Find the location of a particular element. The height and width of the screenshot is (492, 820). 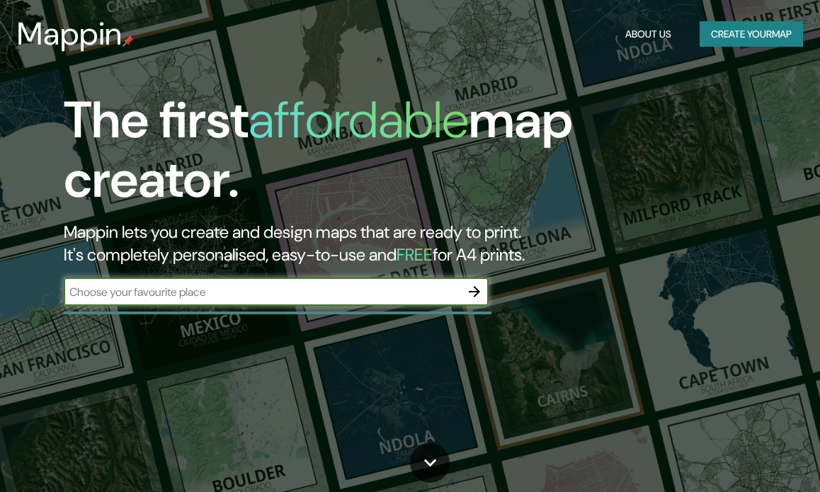

img: mappin-pin is located at coordinates (128, 41).